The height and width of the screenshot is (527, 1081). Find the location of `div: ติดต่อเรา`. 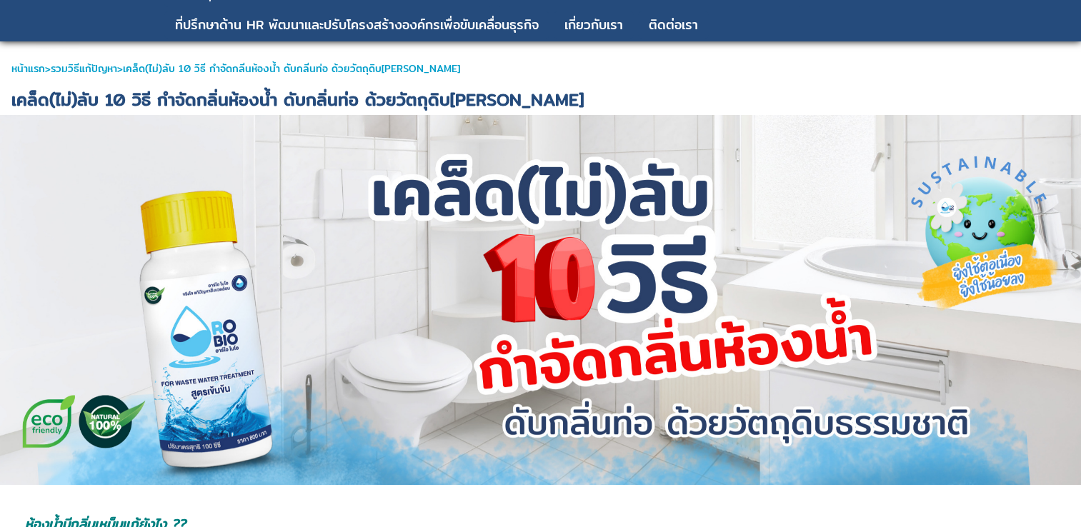

div: ติดต่อเรา is located at coordinates (673, 25).